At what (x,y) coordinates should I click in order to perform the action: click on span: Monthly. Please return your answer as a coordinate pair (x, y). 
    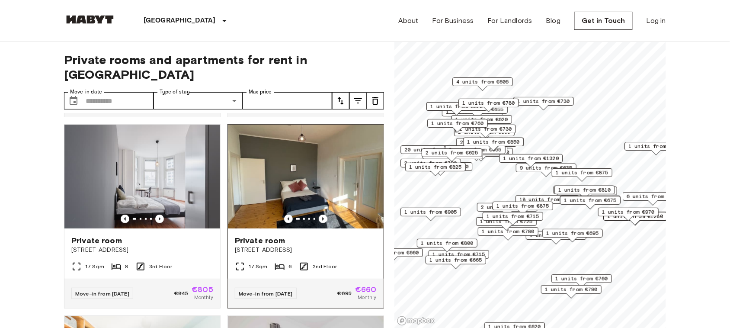
    Looking at the image, I should click on (204, 297).